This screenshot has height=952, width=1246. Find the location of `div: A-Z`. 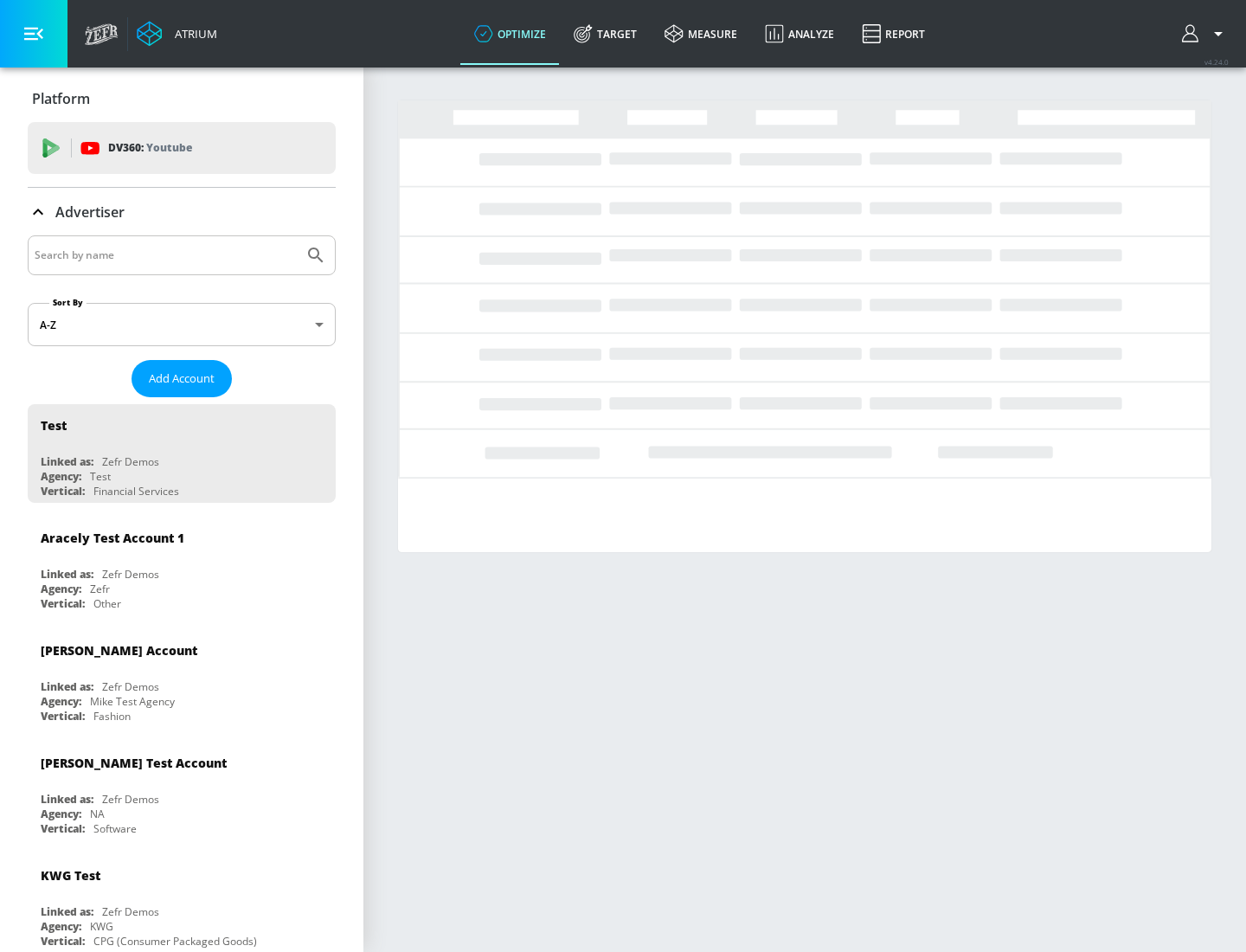

div: A-Z is located at coordinates (181, 325).